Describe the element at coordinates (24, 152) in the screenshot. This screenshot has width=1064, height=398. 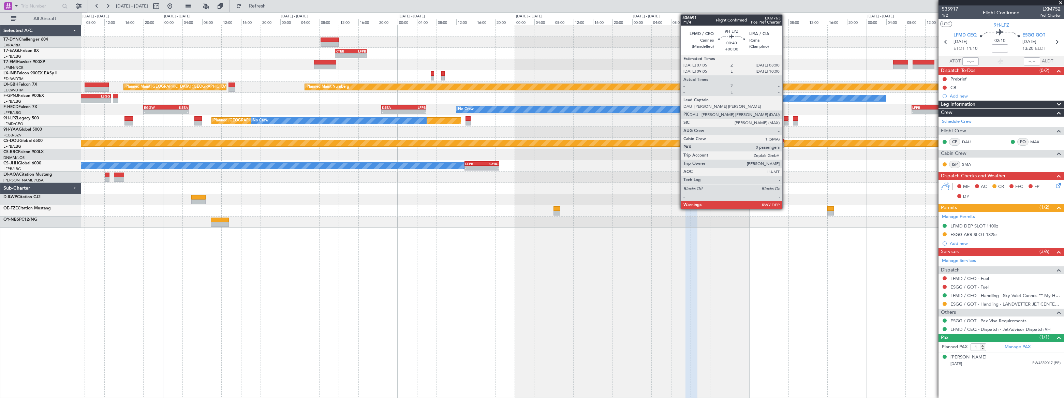
I see `a: CS-RRCFalcon 900LX` at that location.